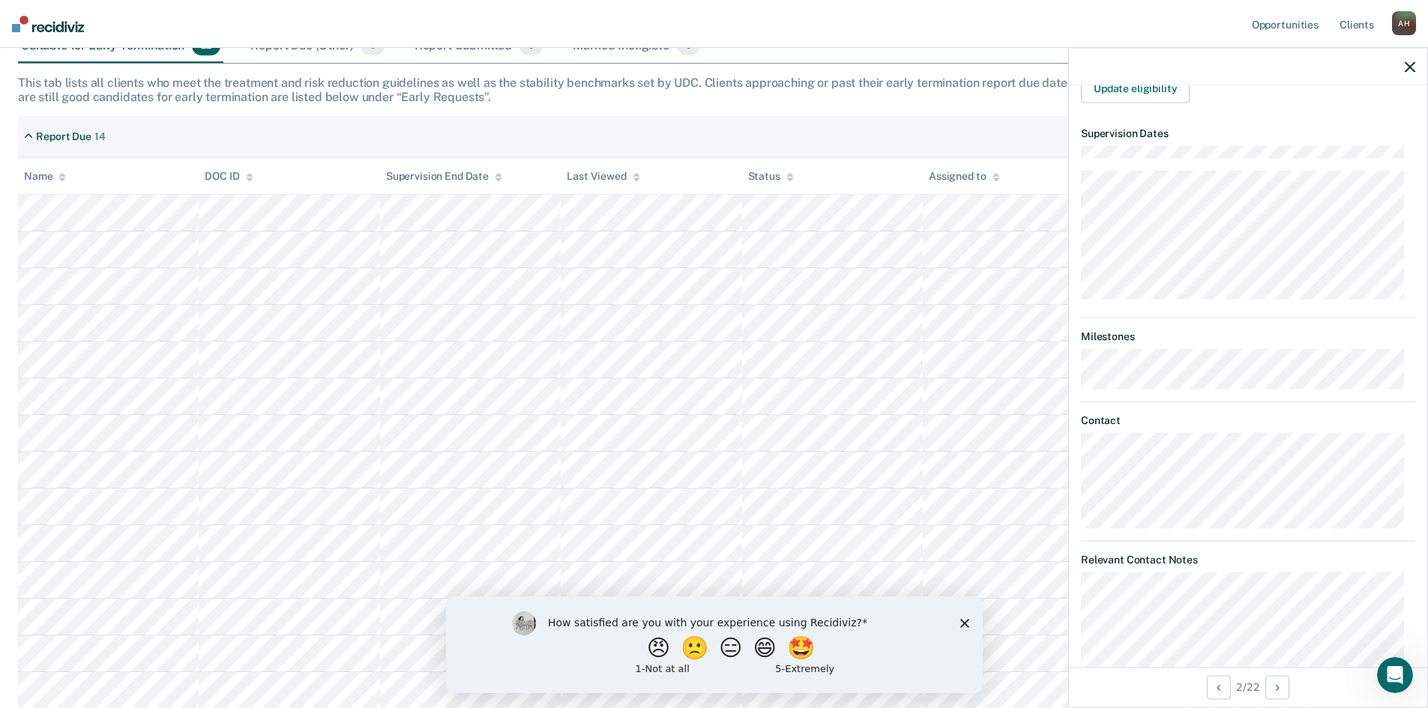 The image size is (1428, 708). I want to click on button: Previous Opportunity, so click(1219, 687).